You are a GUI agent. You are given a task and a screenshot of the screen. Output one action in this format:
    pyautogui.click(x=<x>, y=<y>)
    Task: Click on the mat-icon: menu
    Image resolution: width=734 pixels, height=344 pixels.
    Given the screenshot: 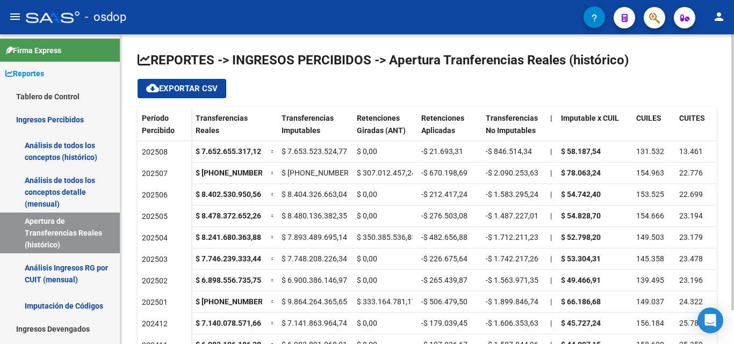 What is the action you would take?
    pyautogui.click(x=15, y=17)
    